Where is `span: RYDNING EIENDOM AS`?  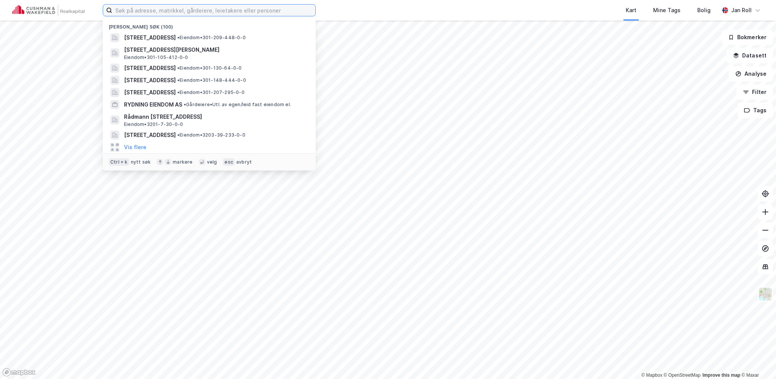 span: RYDNING EIENDOM AS is located at coordinates (153, 105).